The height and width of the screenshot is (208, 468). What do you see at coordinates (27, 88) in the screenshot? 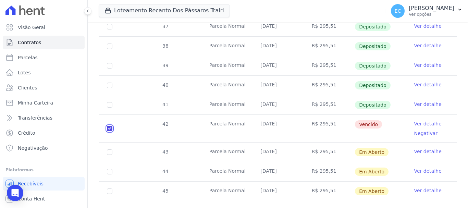
I see `span: Clientes` at bounding box center [27, 88].